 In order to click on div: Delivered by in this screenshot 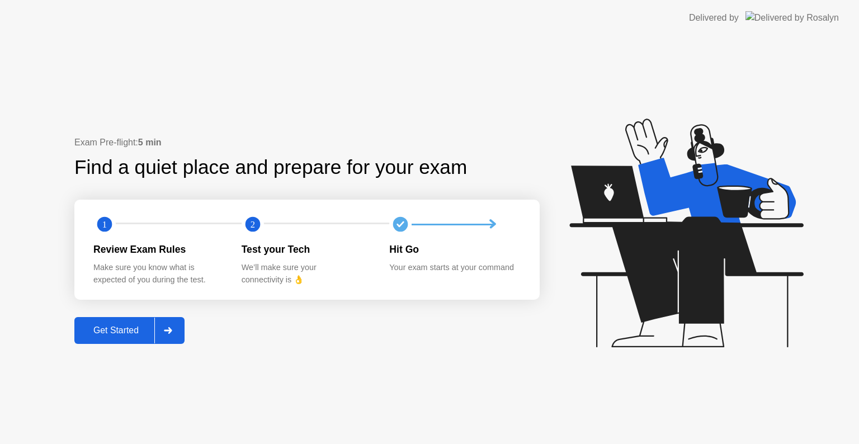, I will do `click(713, 18)`.